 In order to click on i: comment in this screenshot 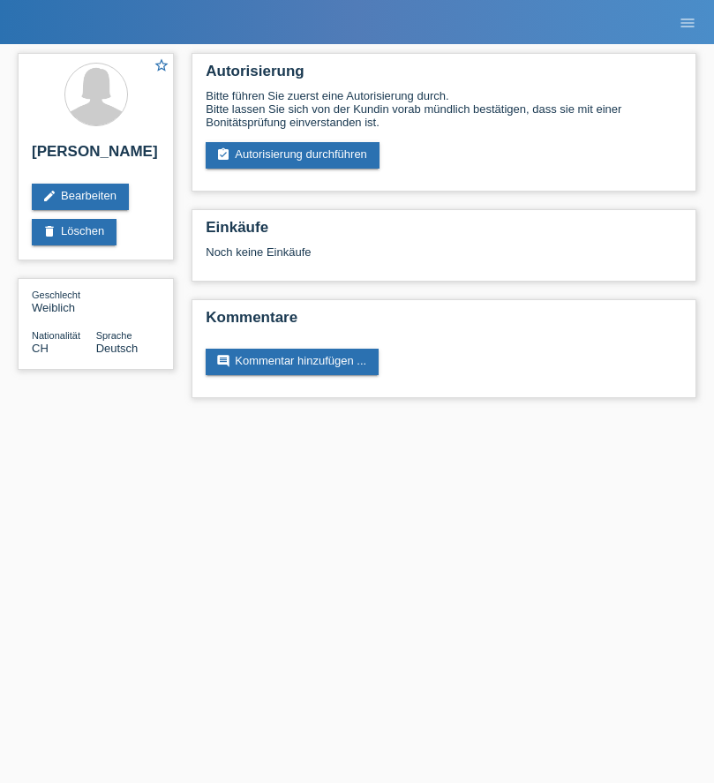, I will do `click(223, 361)`.